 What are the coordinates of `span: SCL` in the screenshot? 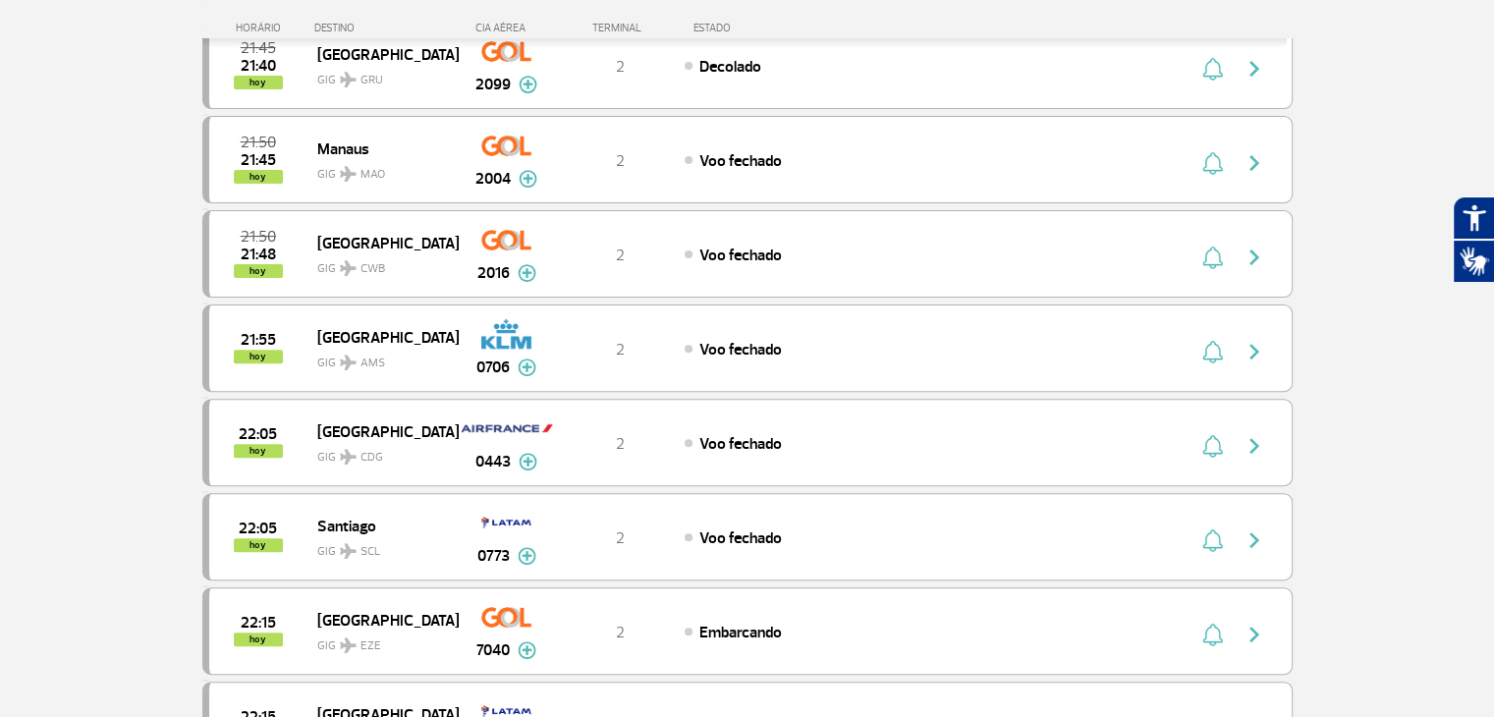 It's located at (370, 552).